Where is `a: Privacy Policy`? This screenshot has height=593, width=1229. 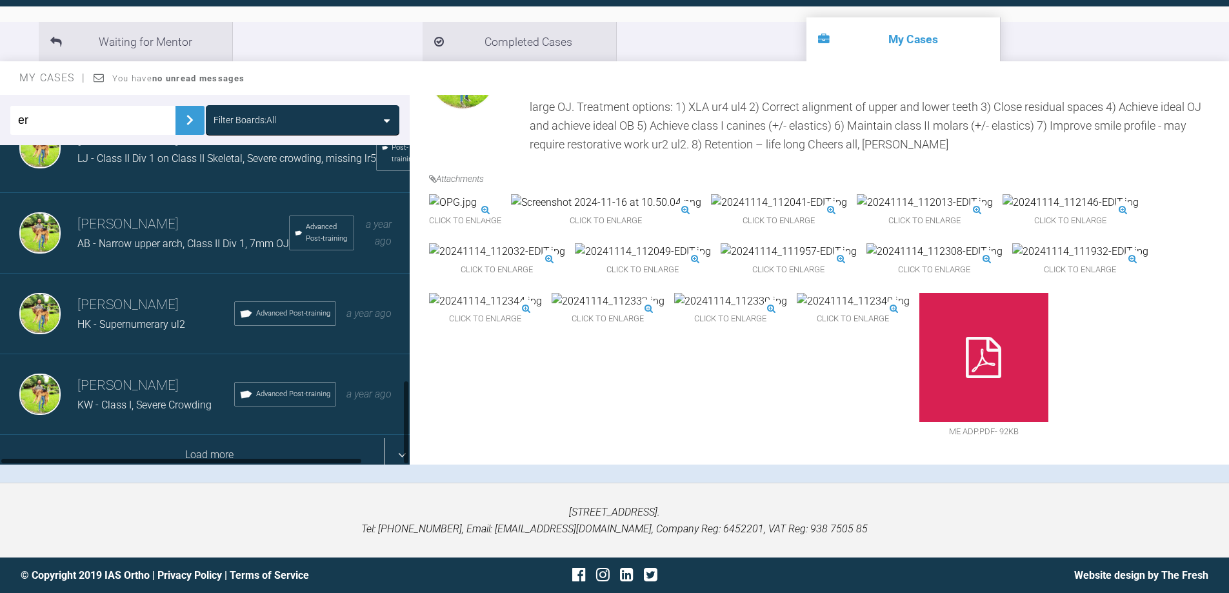
a: Privacy Policy is located at coordinates (190, 575).